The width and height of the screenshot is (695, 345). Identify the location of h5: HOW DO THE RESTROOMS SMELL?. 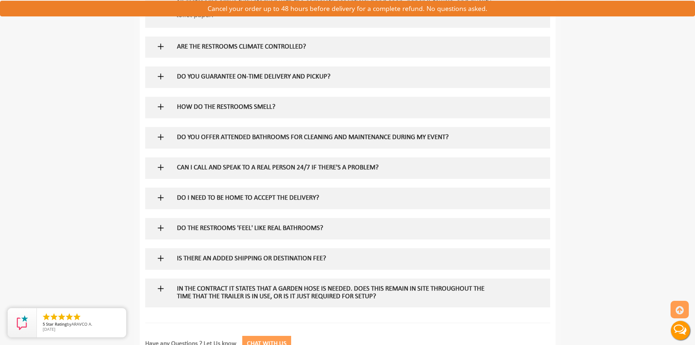
(336, 107).